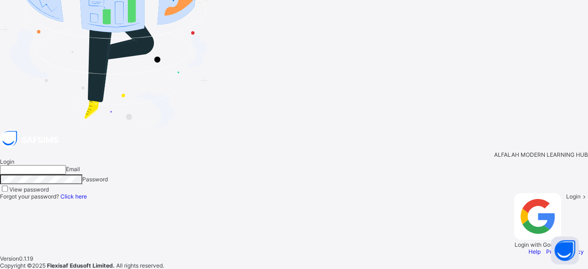 The height and width of the screenshot is (269, 588). I want to click on button: Open asap, so click(564, 251).